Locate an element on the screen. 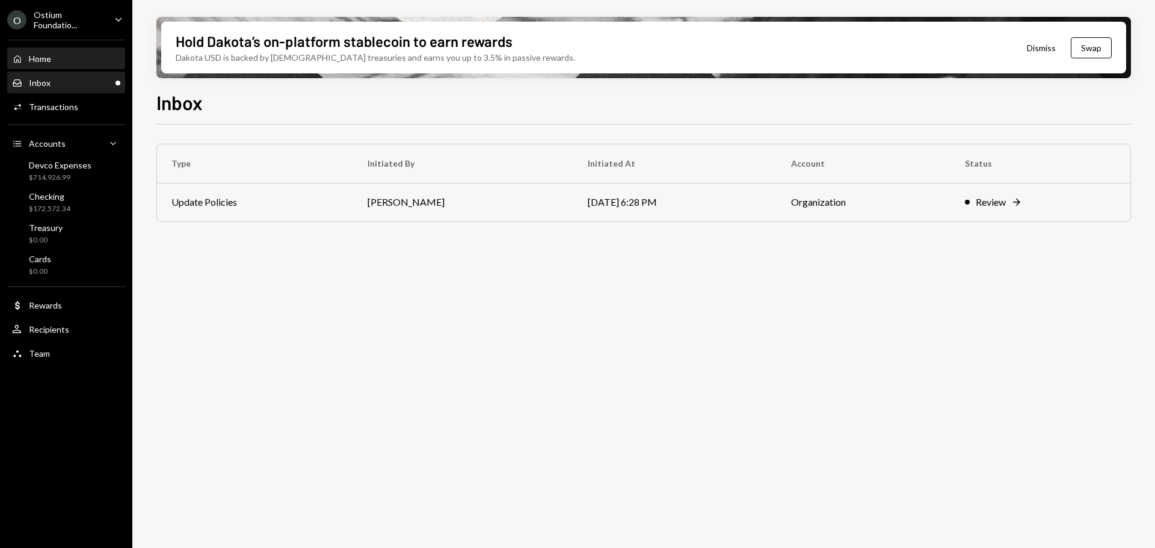 The width and height of the screenshot is (1155, 548). div: Accounts is located at coordinates (47, 143).